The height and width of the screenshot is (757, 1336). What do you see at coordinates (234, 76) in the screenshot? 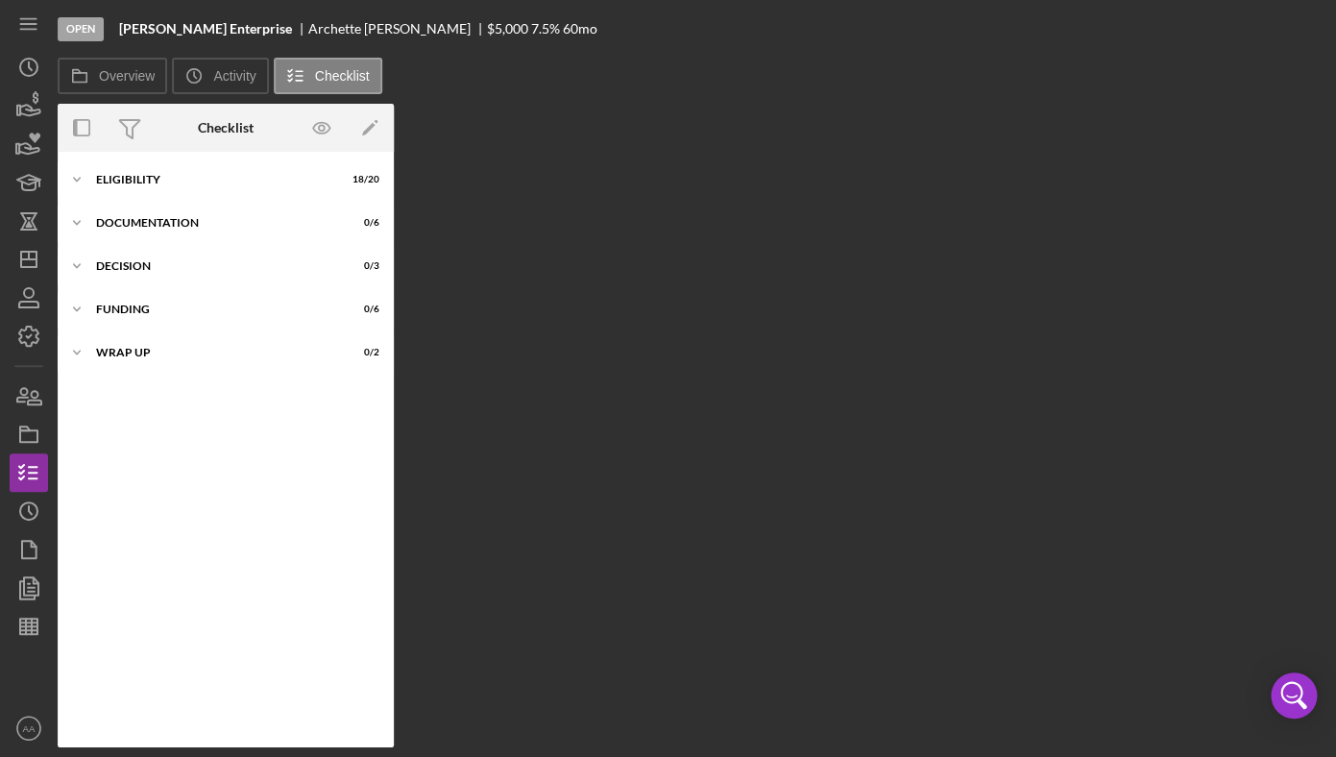
I see `label: Activity` at bounding box center [234, 76].